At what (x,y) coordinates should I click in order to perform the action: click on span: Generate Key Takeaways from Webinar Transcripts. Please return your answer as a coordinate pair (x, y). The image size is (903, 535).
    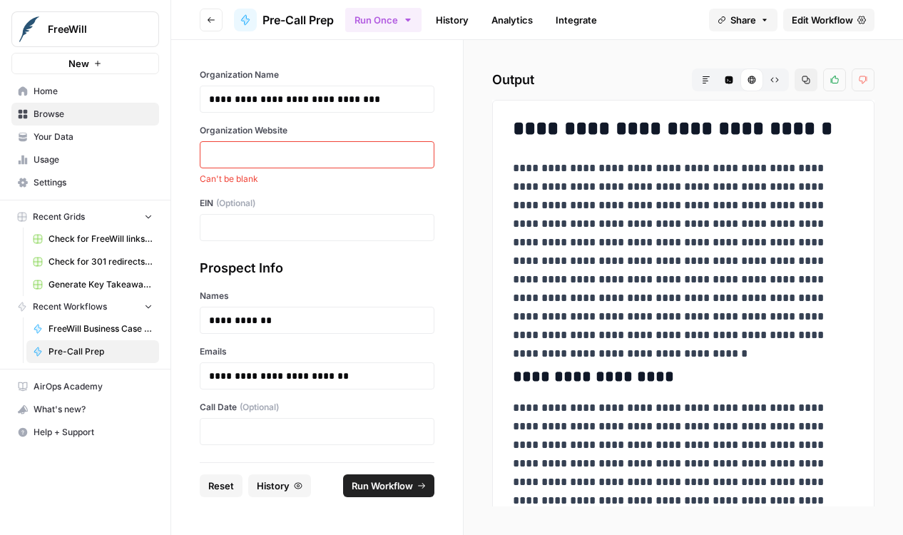
    Looking at the image, I should click on (101, 284).